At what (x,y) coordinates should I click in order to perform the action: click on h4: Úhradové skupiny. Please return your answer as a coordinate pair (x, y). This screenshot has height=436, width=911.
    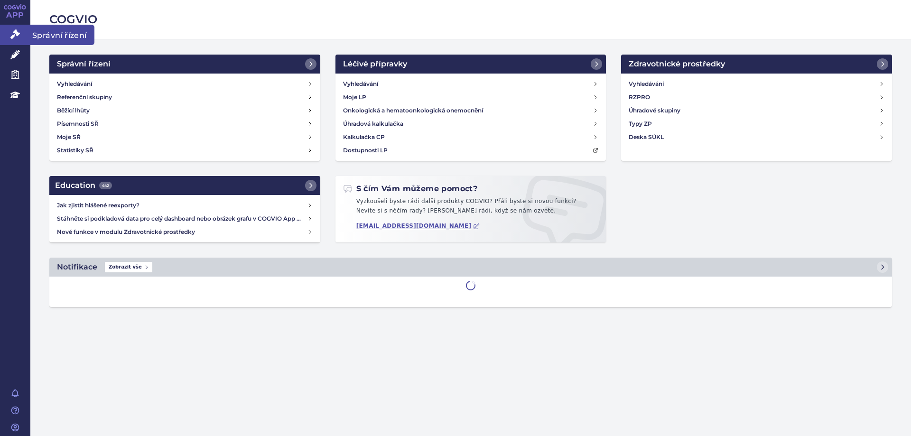
    Looking at the image, I should click on (654, 111).